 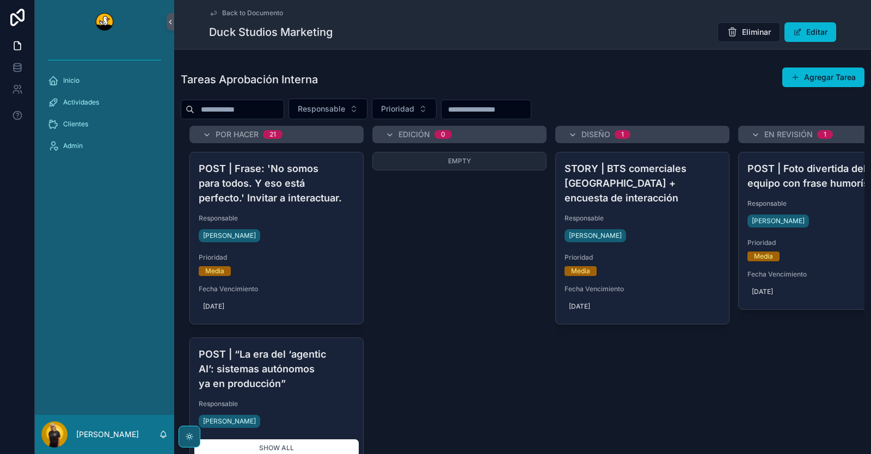 I want to click on span: Admin, so click(x=73, y=146).